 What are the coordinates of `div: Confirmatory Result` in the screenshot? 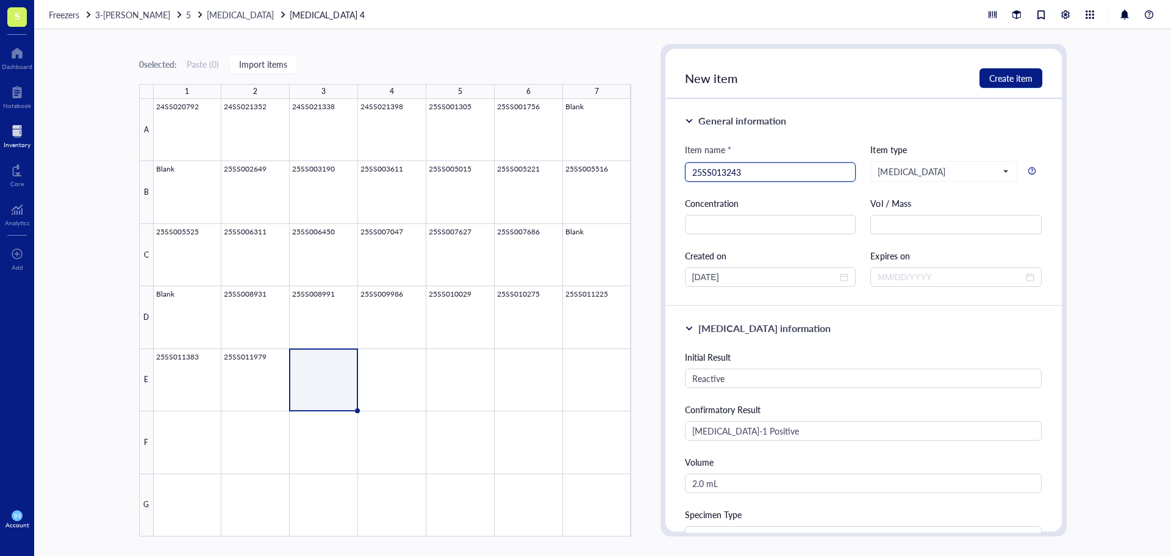 It's located at (864, 409).